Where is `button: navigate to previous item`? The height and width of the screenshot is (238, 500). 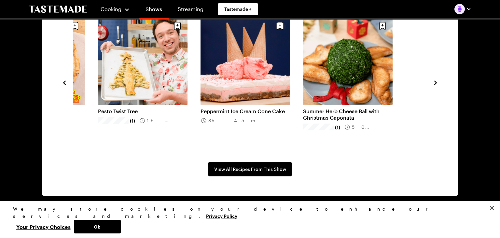
button: navigate to previous item is located at coordinates (64, 82).